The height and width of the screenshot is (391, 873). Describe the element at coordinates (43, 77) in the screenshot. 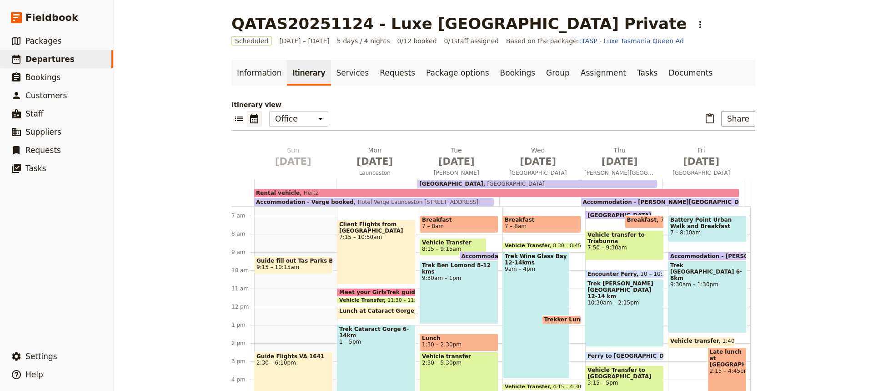

I see `span: Bookings` at that location.